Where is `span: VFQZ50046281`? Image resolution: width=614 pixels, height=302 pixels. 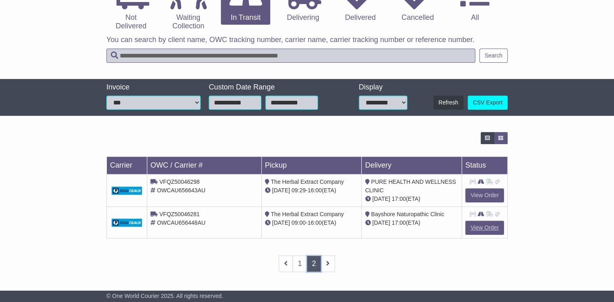
span: VFQZ50046281 is located at coordinates (180, 214).